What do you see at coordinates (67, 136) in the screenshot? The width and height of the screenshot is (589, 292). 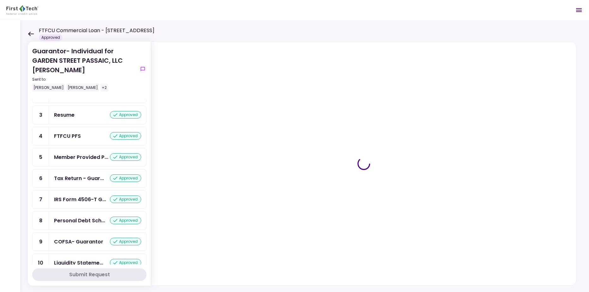 I see `div: FTFCU PFS` at bounding box center [67, 136].